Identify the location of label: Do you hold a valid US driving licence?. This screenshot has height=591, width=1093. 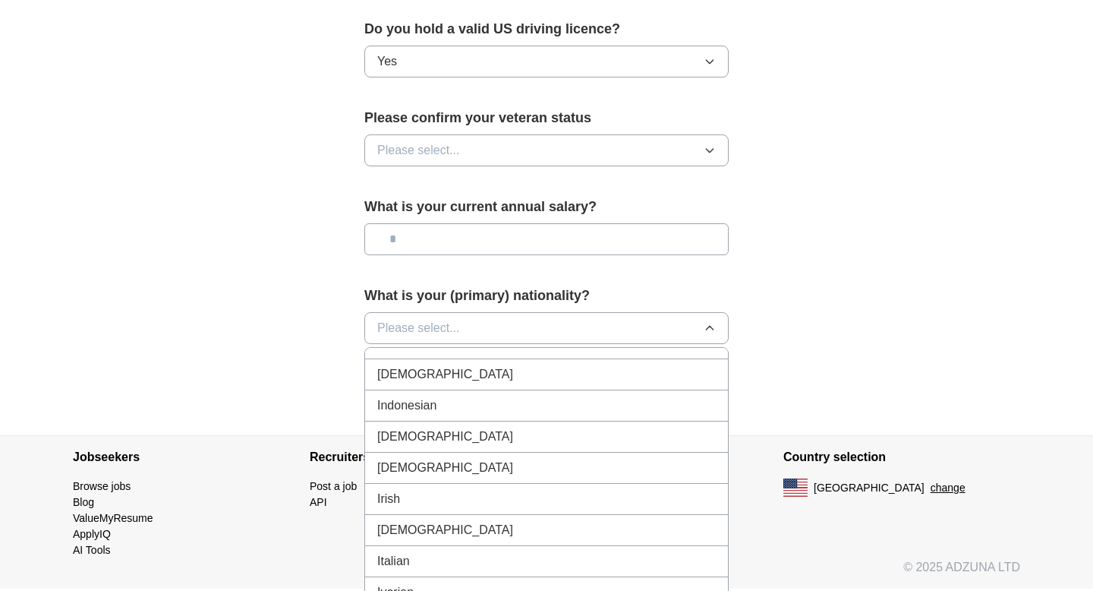
(547, 29).